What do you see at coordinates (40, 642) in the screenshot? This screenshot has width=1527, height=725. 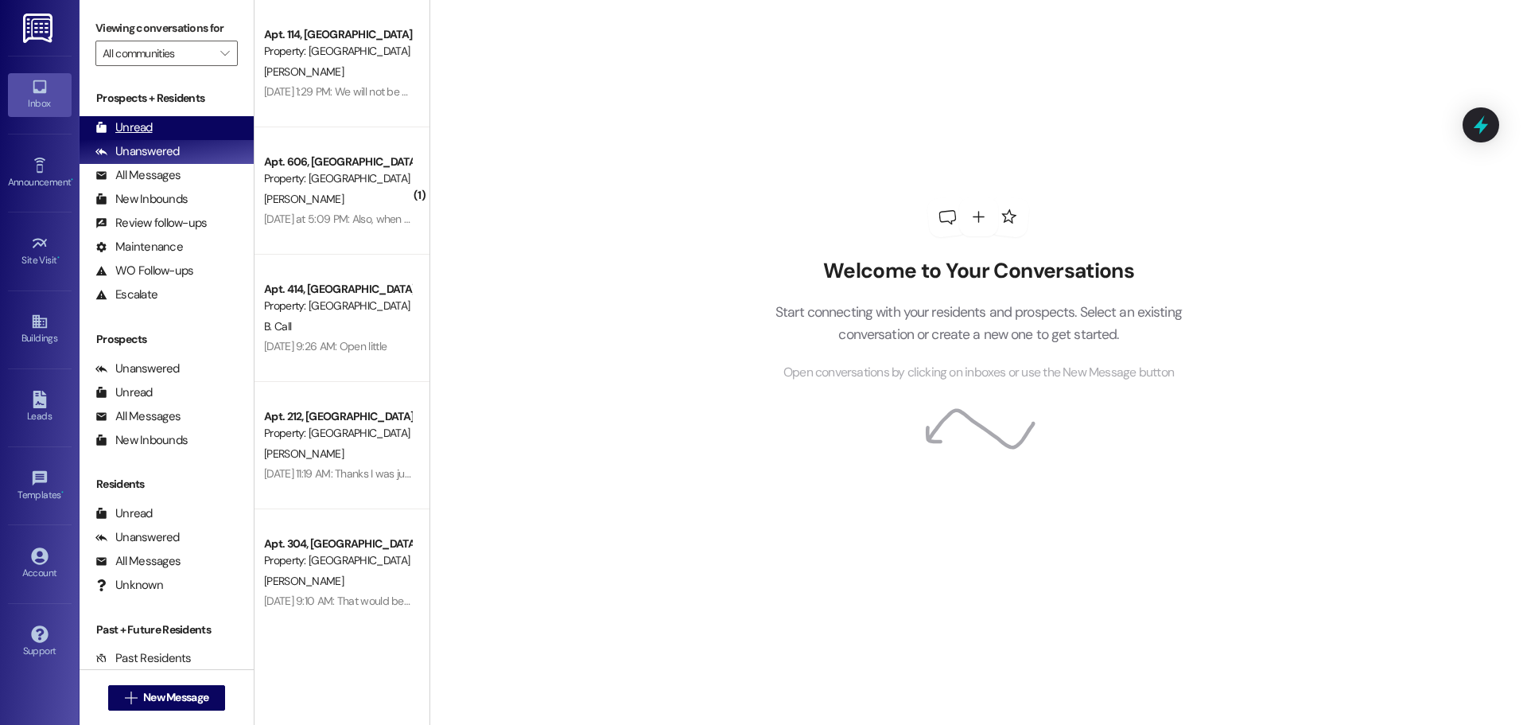 I see `a: Support` at bounding box center [40, 642].